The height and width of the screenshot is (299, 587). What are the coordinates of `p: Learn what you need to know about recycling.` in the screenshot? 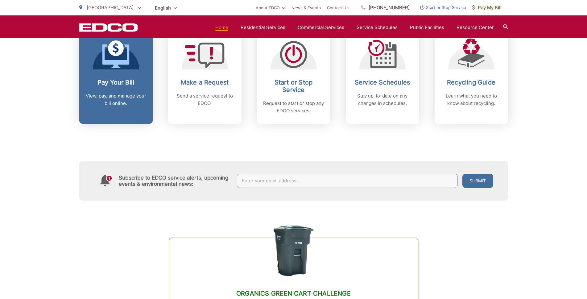 It's located at (471, 100).